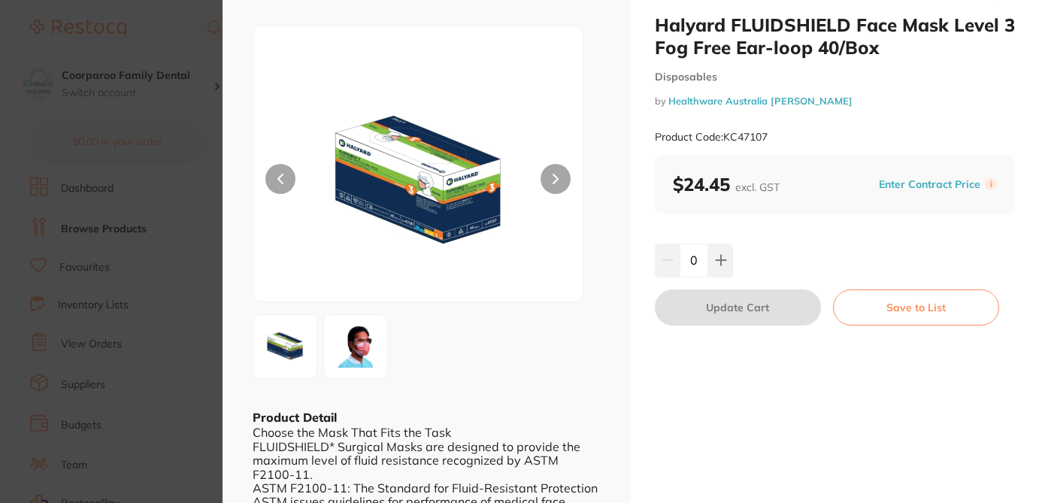  What do you see at coordinates (726, 184) in the screenshot?
I see `b: $24.45` at bounding box center [726, 184].